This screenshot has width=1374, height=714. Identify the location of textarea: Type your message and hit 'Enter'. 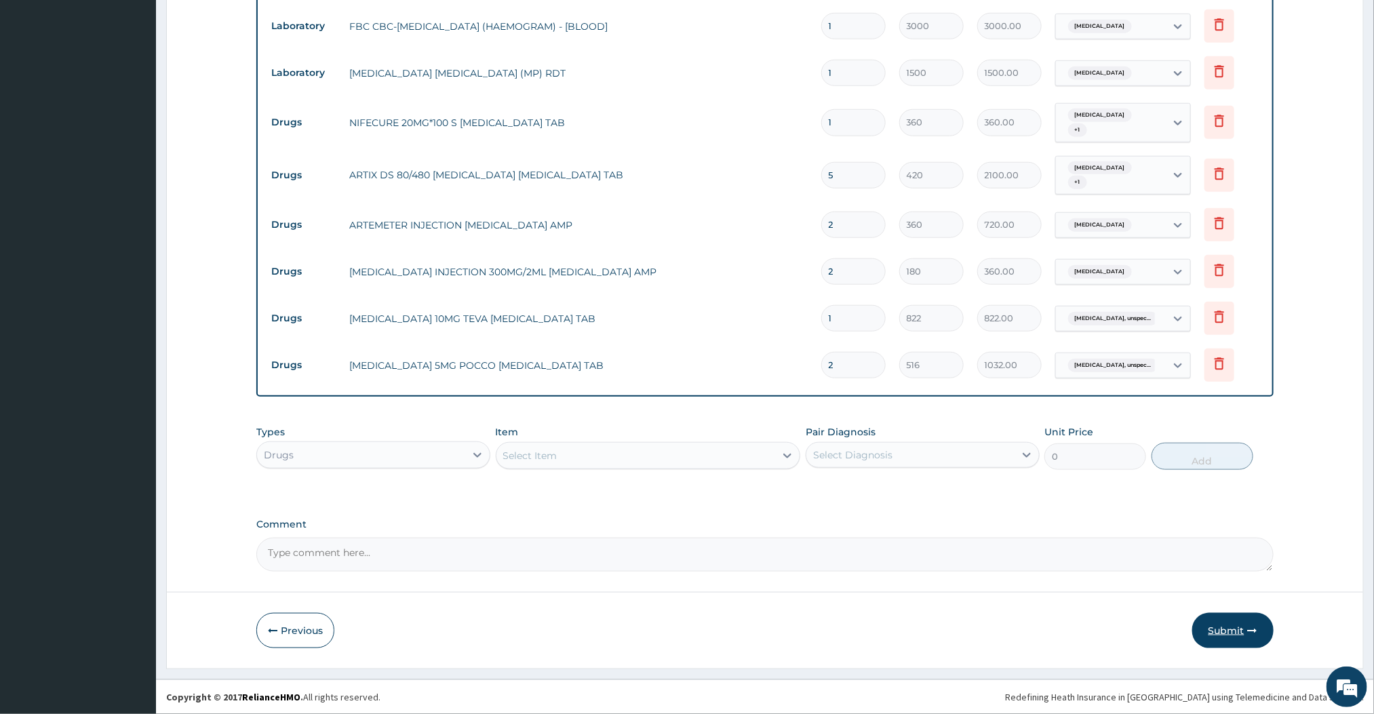
(132, 394).